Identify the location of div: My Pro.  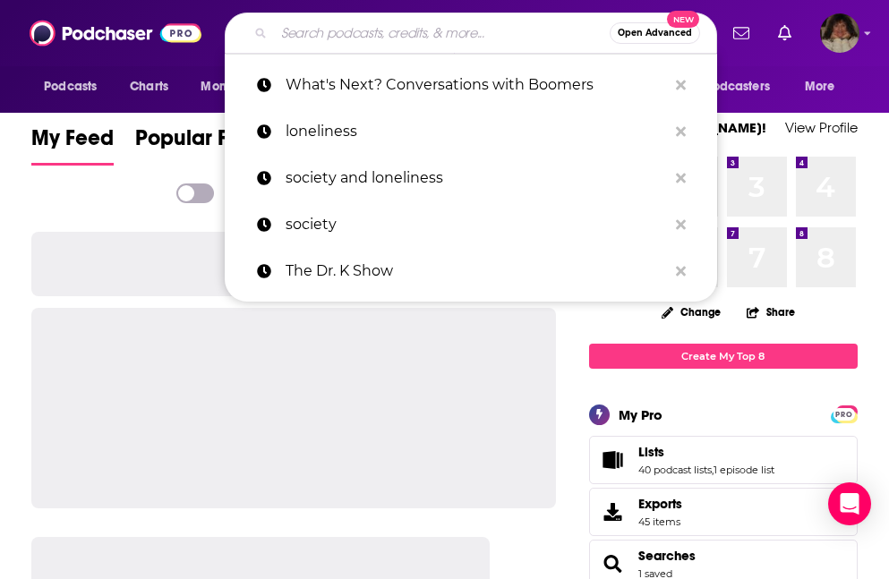
(640, 415).